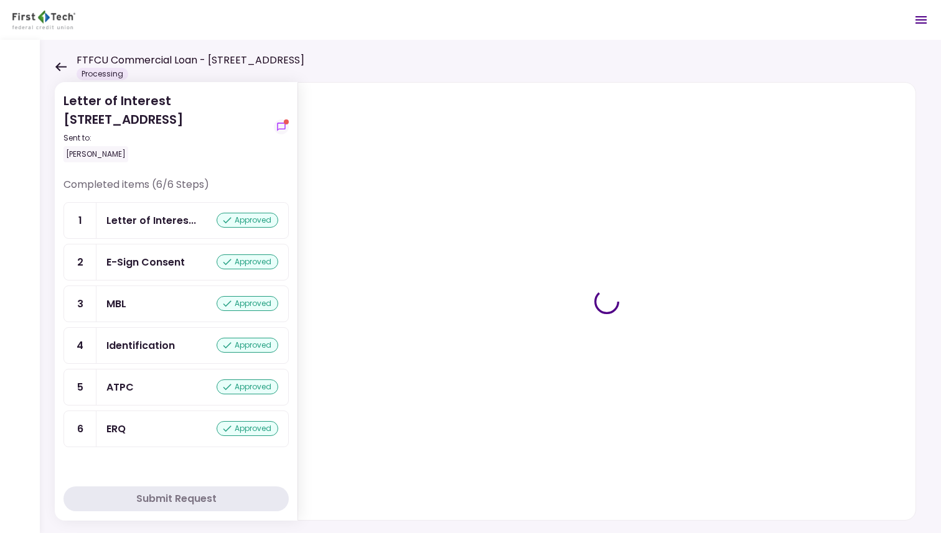 The width and height of the screenshot is (941, 533). Describe the element at coordinates (176, 262) in the screenshot. I see `a: 2E-Sign Consentapproved` at that location.